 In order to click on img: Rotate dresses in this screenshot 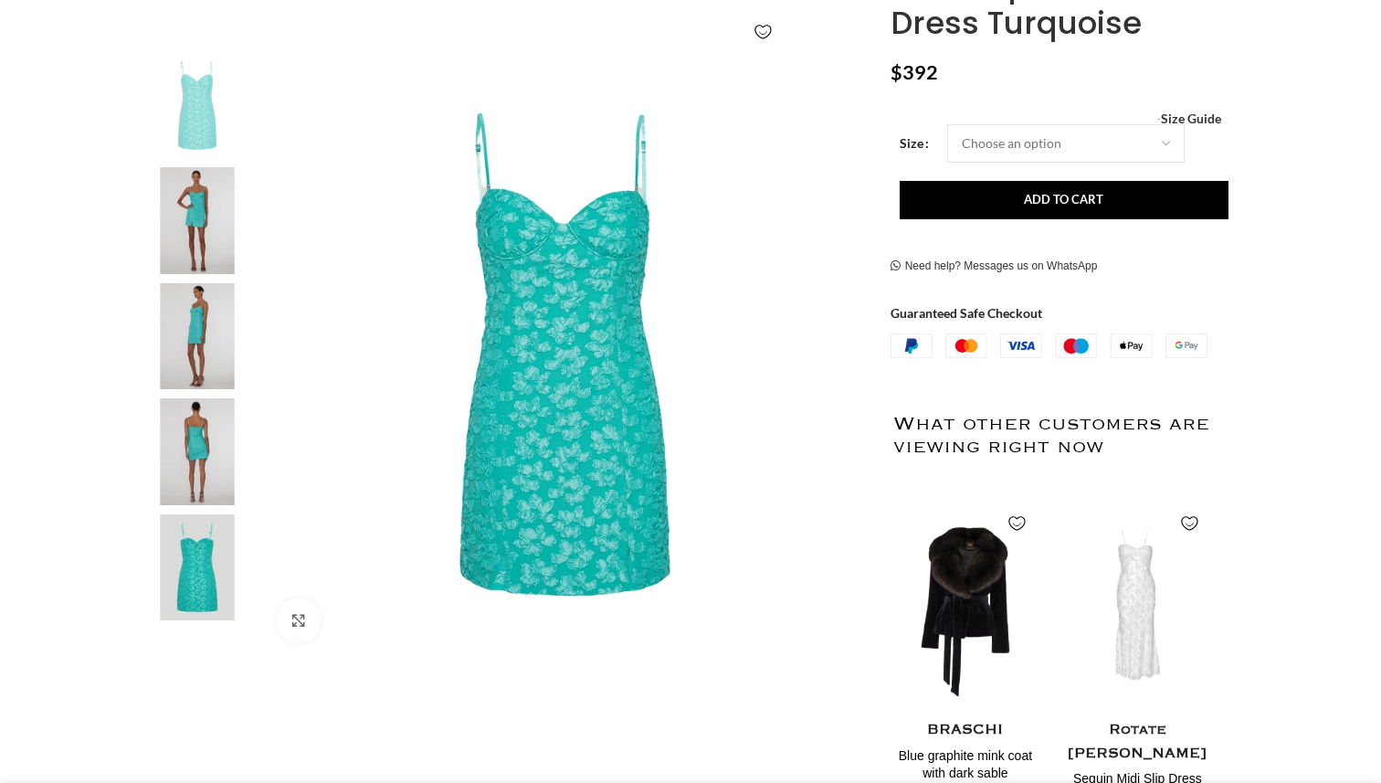, I will do `click(197, 567)`.